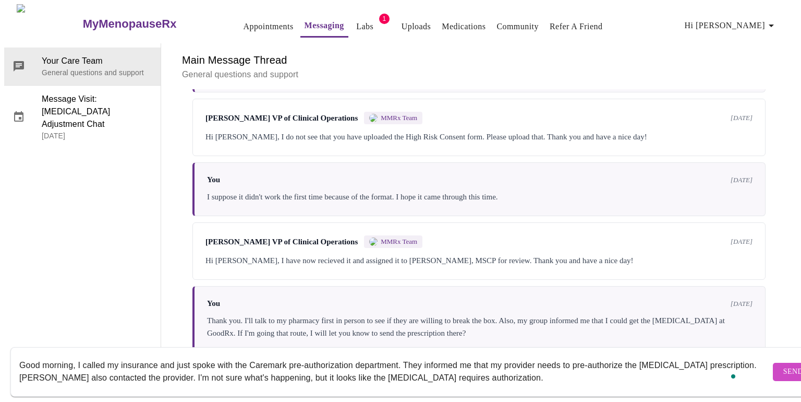  I want to click on h6: Main Message Thread, so click(479, 60).